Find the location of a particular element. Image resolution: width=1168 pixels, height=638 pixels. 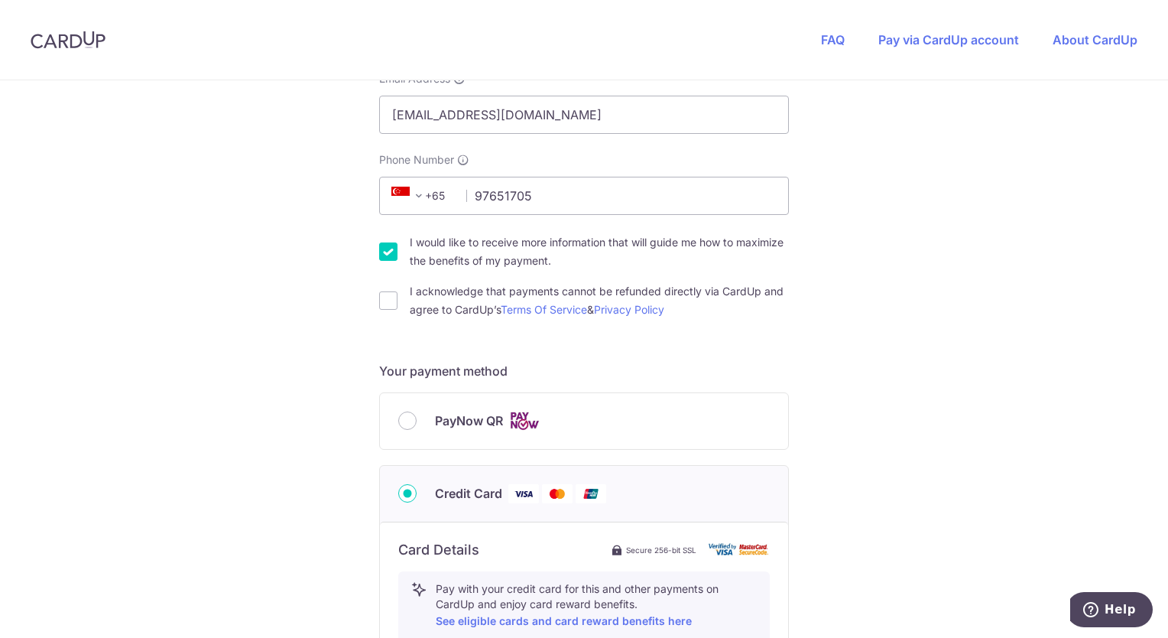

img: Cards logo is located at coordinates (524, 420).